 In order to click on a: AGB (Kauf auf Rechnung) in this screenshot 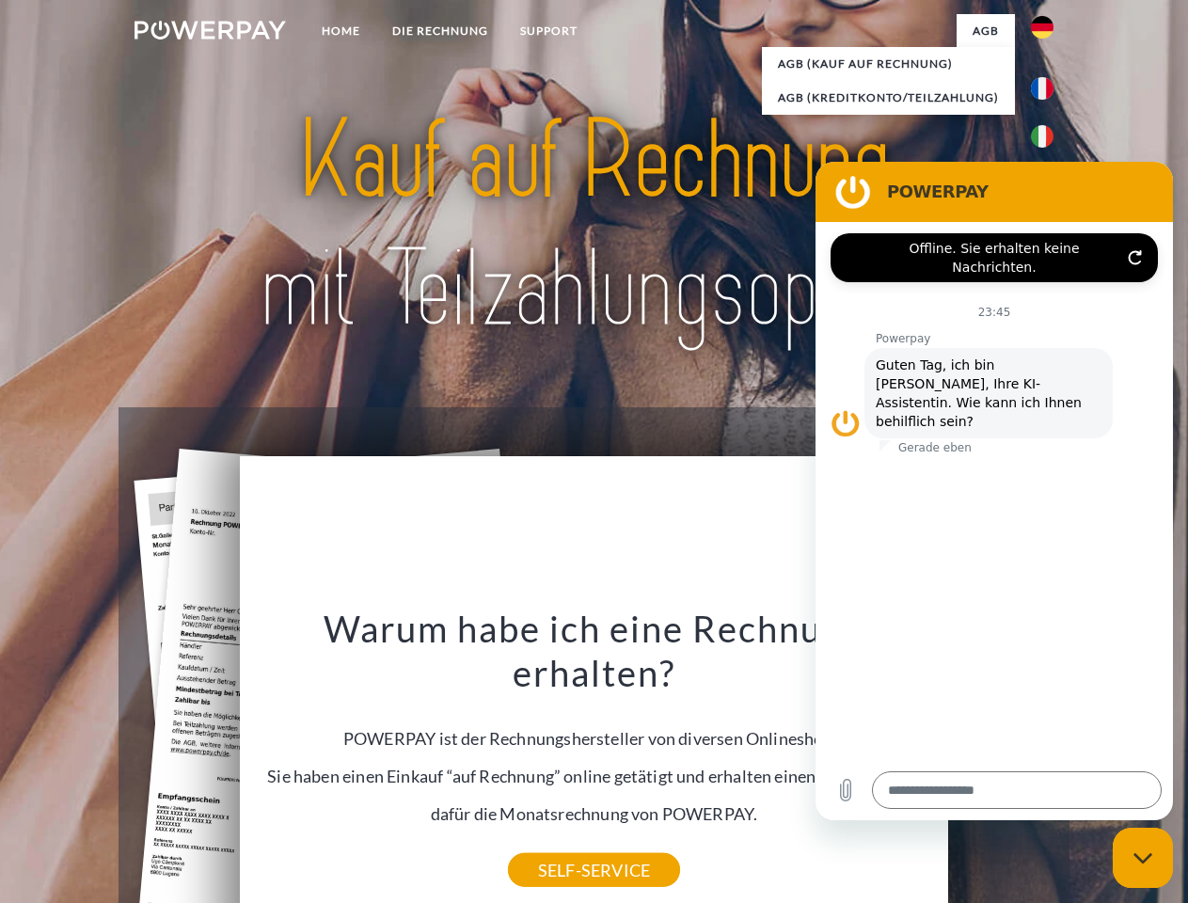, I will do `click(888, 64)`.